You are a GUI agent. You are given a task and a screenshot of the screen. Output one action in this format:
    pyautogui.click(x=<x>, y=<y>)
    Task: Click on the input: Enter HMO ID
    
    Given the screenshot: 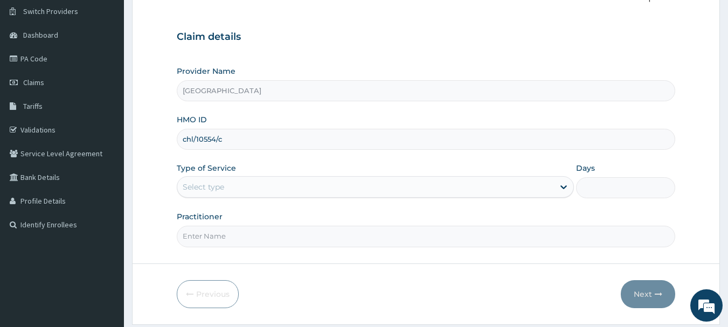 What is the action you would take?
    pyautogui.click(x=426, y=139)
    